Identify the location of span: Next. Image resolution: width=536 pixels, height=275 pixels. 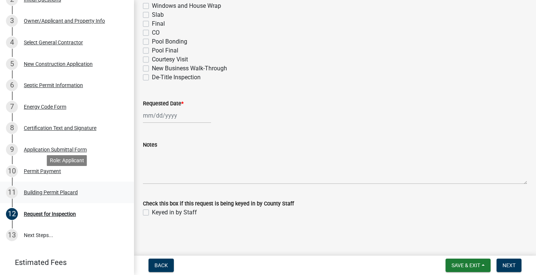
(509, 265).